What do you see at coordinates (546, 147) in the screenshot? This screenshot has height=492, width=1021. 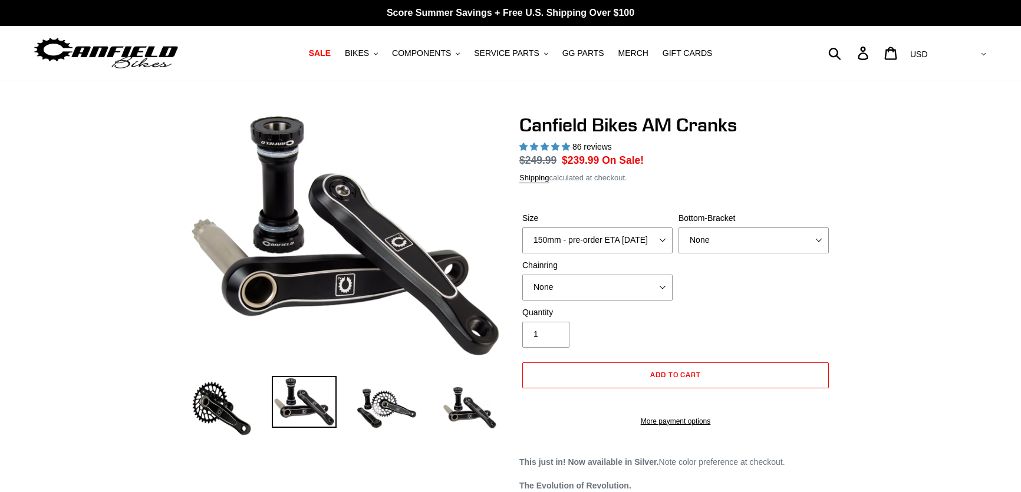 I see `span: 4.97 stars` at bounding box center [546, 147].